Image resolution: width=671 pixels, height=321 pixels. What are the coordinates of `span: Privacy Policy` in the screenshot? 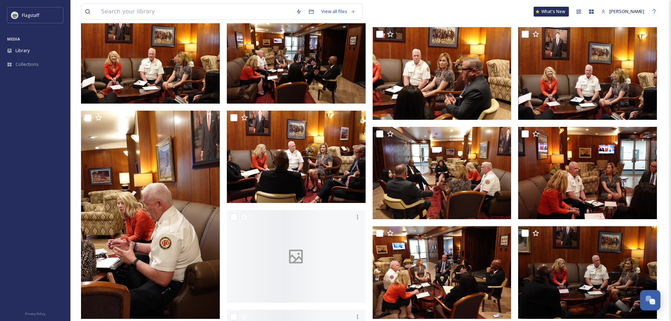 It's located at (35, 314).